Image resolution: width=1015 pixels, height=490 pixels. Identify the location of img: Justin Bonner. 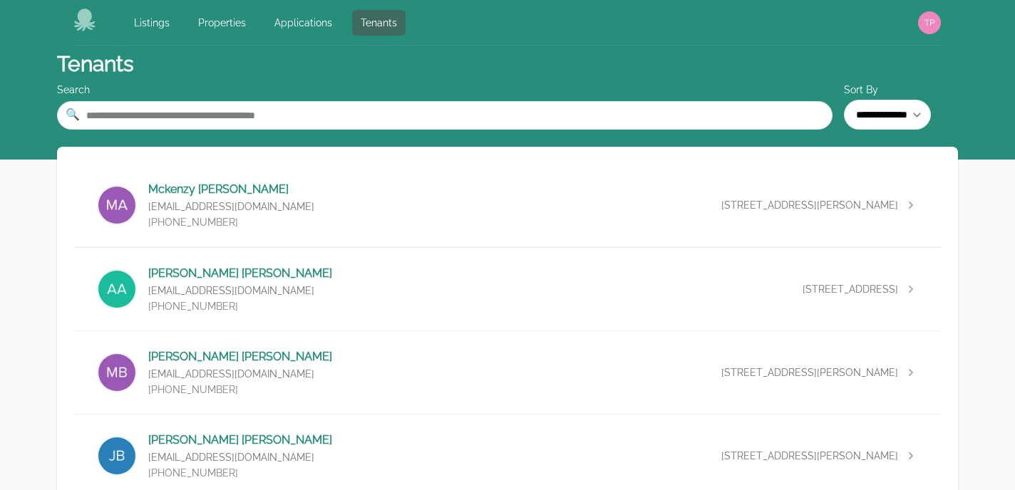
(117, 456).